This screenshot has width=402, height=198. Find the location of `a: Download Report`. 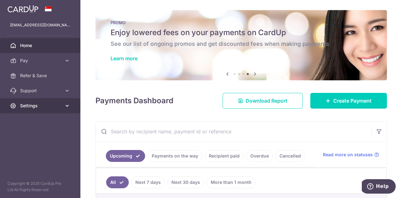

a: Download Report is located at coordinates (263, 101).